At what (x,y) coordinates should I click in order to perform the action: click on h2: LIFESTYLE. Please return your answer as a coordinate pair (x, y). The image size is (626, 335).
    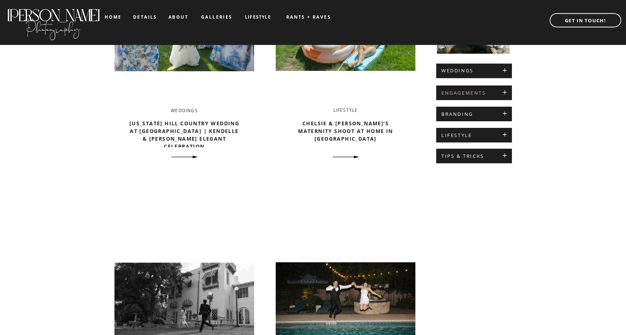
    Looking at the image, I should click on (474, 136).